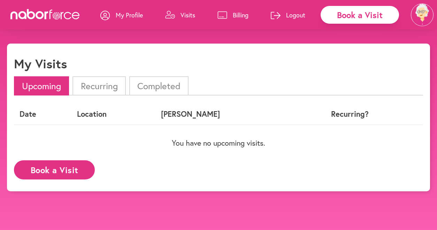 This screenshot has width=437, height=230. Describe the element at coordinates (40, 63) in the screenshot. I see `h1: My Visits` at that location.